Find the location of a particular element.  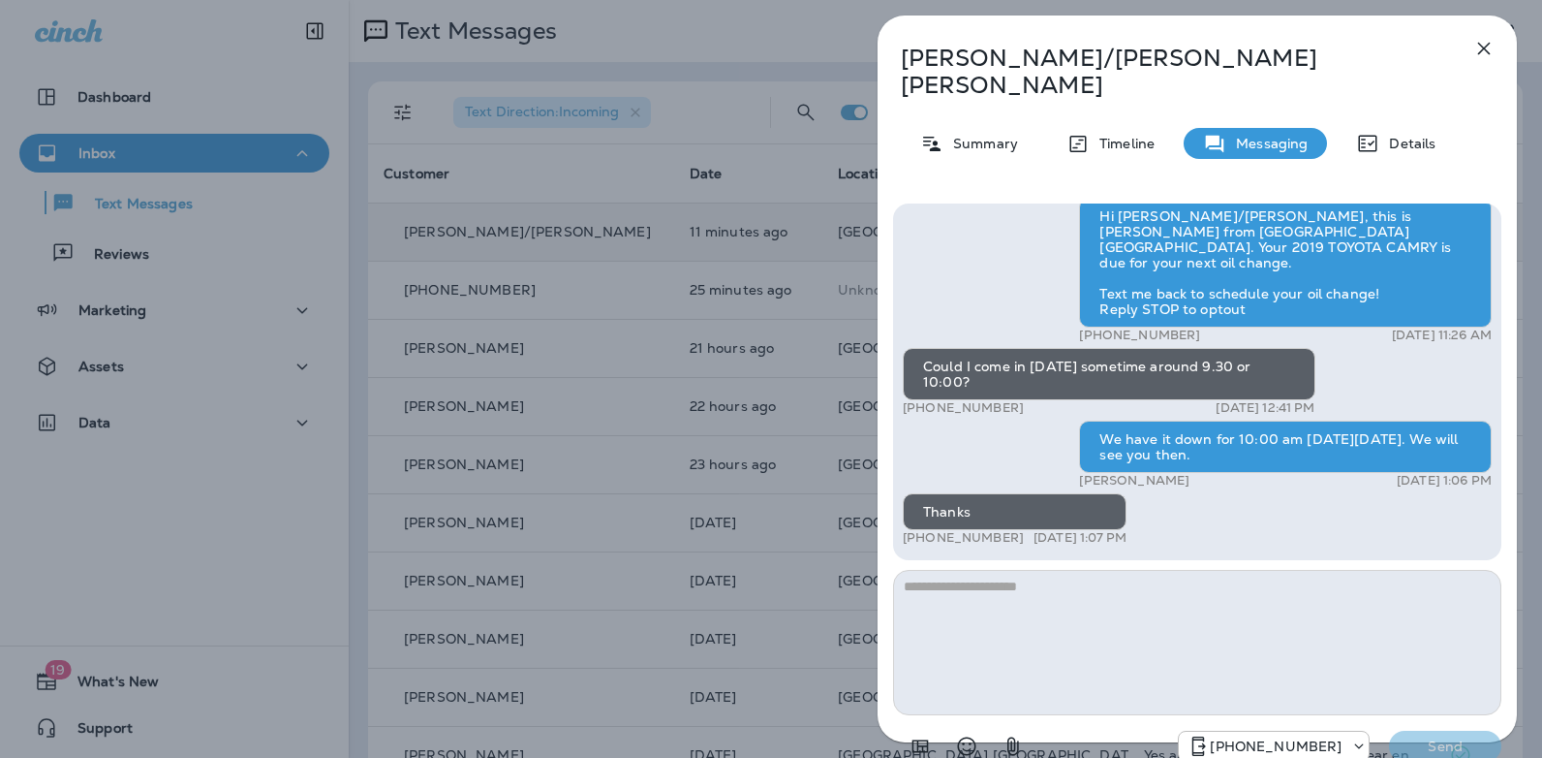

div: Thanks is located at coordinates (1014, 512).